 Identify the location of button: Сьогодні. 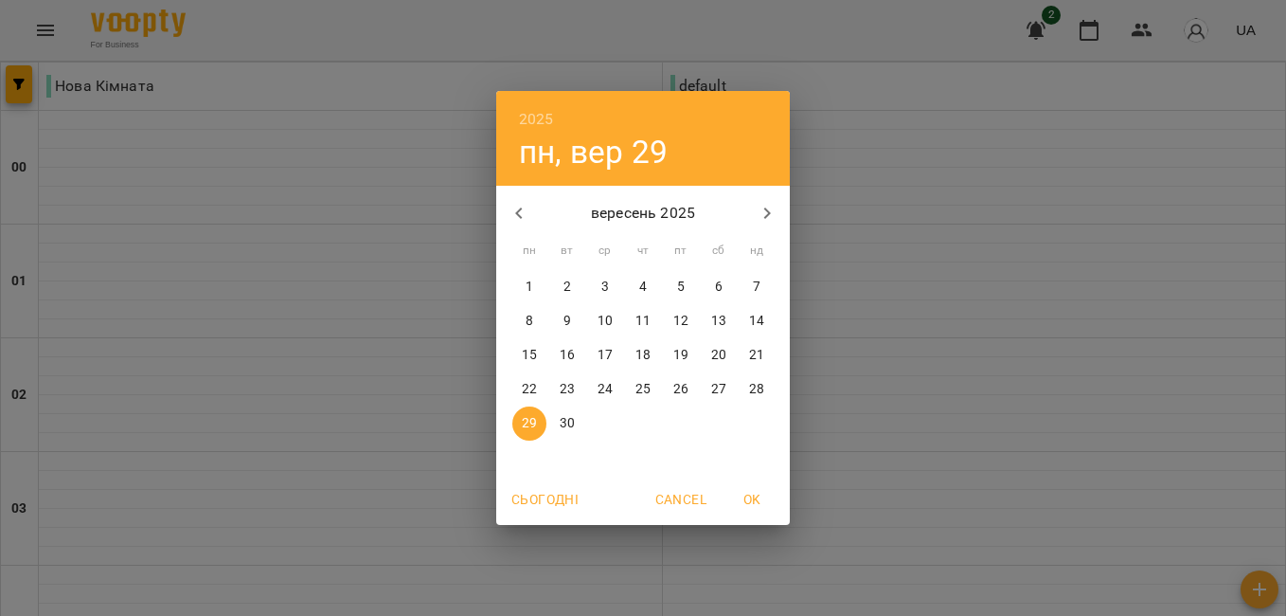
(545, 499).